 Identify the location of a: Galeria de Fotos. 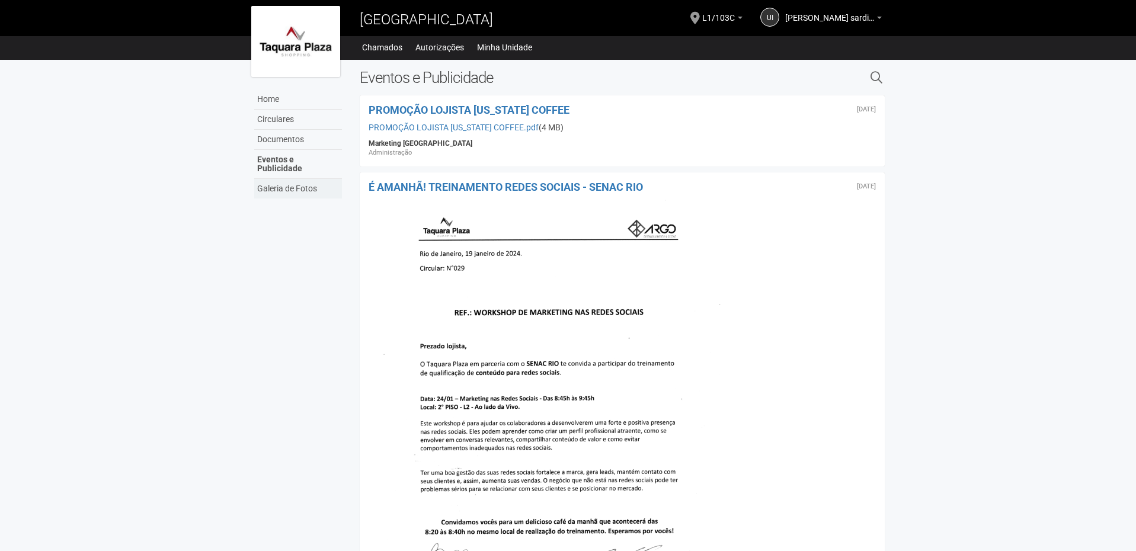
(298, 188).